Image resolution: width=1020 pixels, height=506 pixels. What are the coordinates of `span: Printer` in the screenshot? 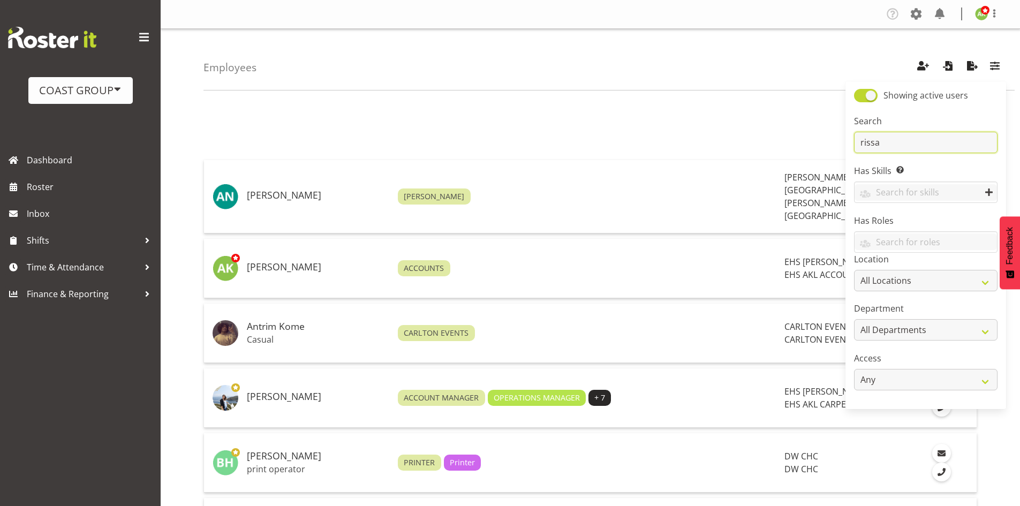 It's located at (462, 463).